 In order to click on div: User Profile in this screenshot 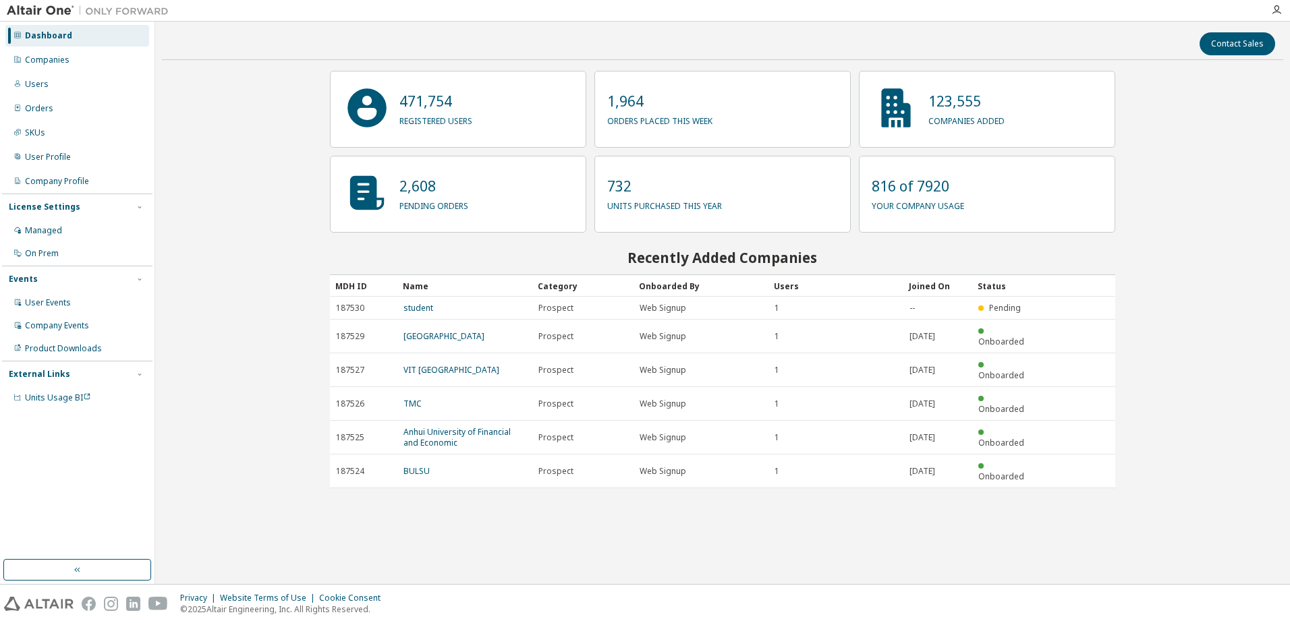, I will do `click(48, 157)`.